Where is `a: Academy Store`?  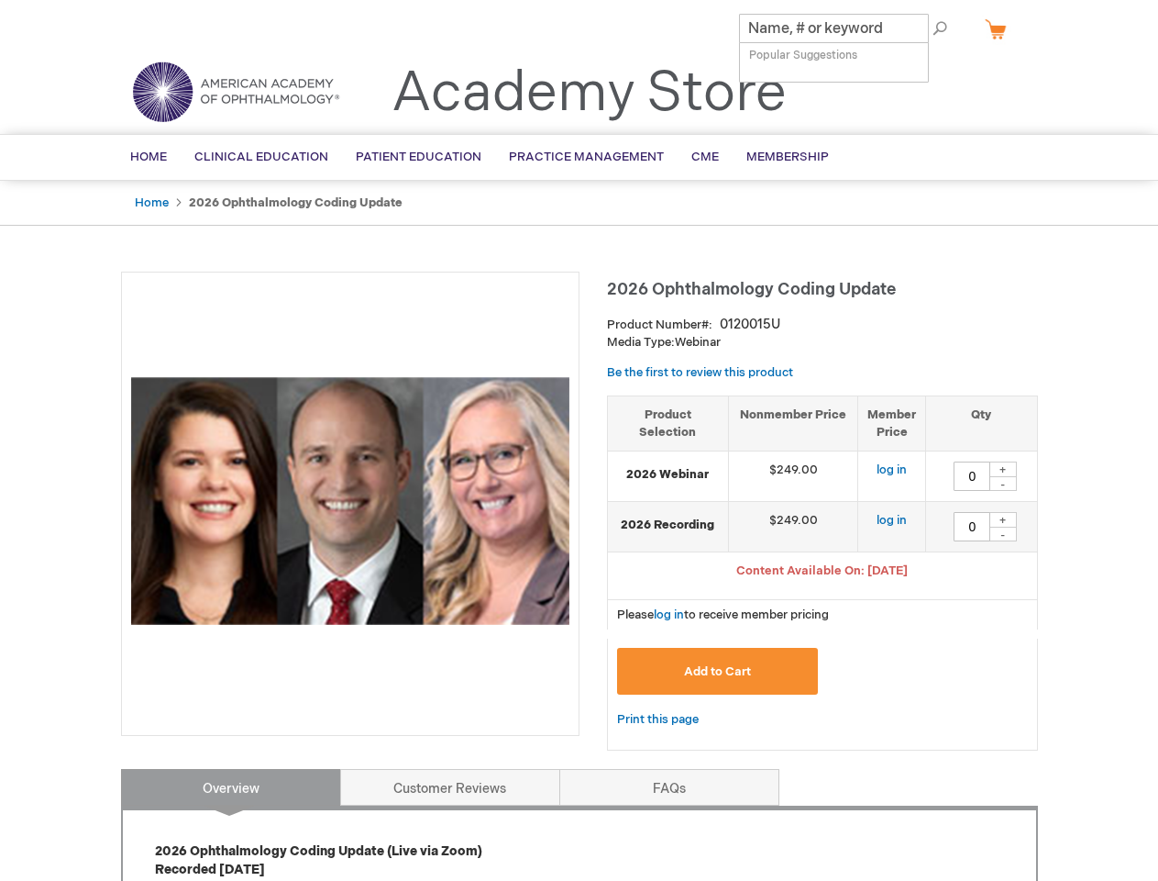
a: Academy Store is located at coordinates (589, 94).